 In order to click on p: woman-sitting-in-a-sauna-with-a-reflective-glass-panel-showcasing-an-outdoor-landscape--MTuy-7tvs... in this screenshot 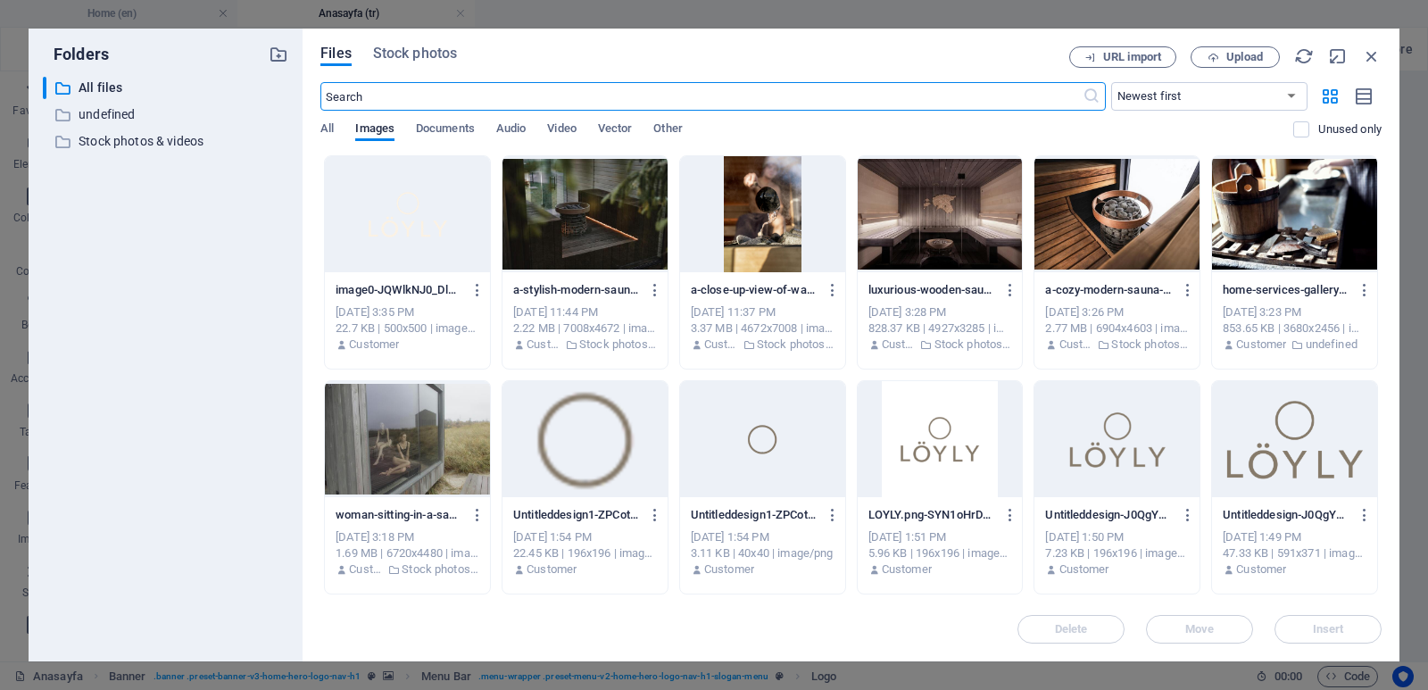, I will do `click(399, 515)`.